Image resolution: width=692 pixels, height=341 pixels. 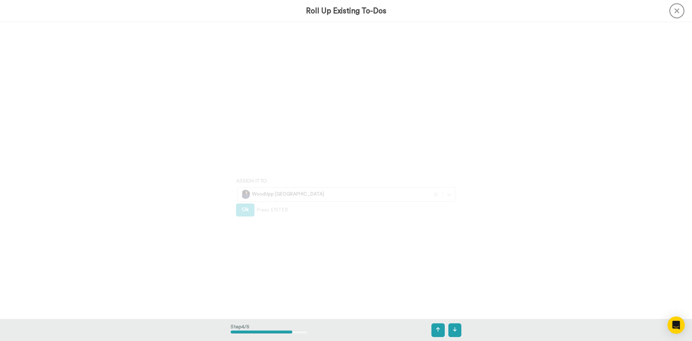 I want to click on h3: Roll Up Existing To-Dos, so click(x=346, y=11).